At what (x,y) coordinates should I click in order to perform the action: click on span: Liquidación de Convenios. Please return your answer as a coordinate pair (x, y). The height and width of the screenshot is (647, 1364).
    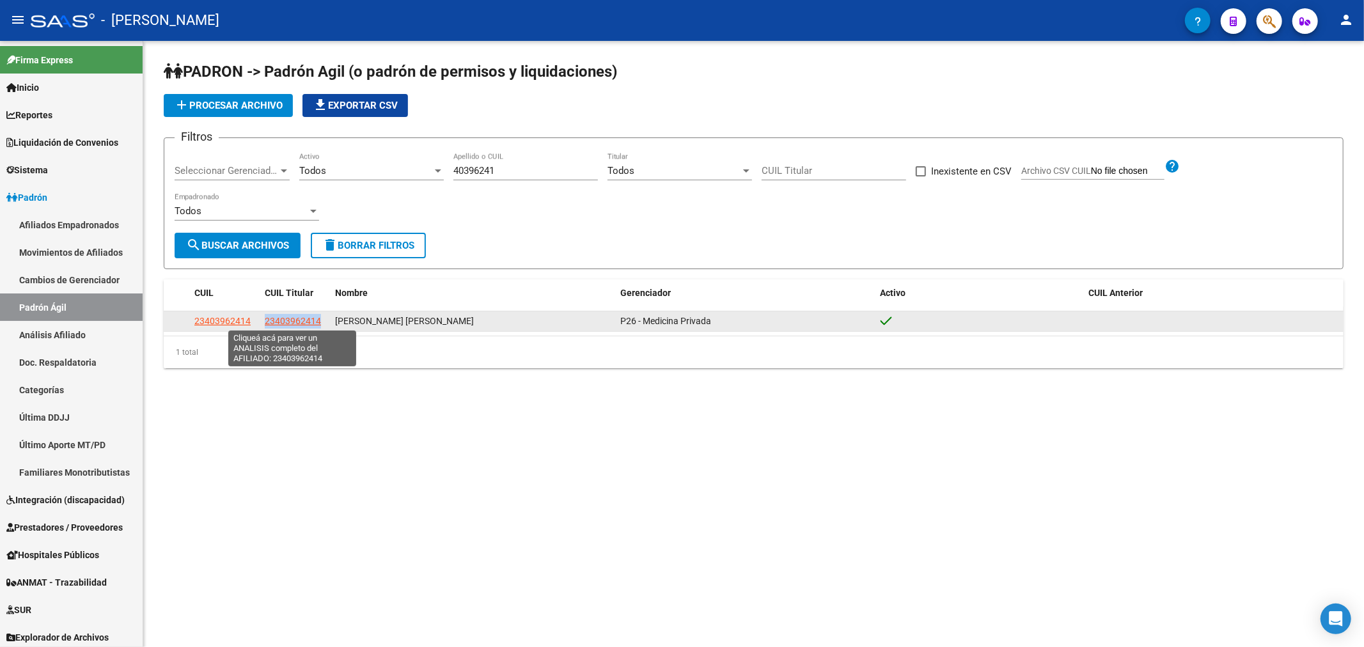
    Looking at the image, I should click on (62, 143).